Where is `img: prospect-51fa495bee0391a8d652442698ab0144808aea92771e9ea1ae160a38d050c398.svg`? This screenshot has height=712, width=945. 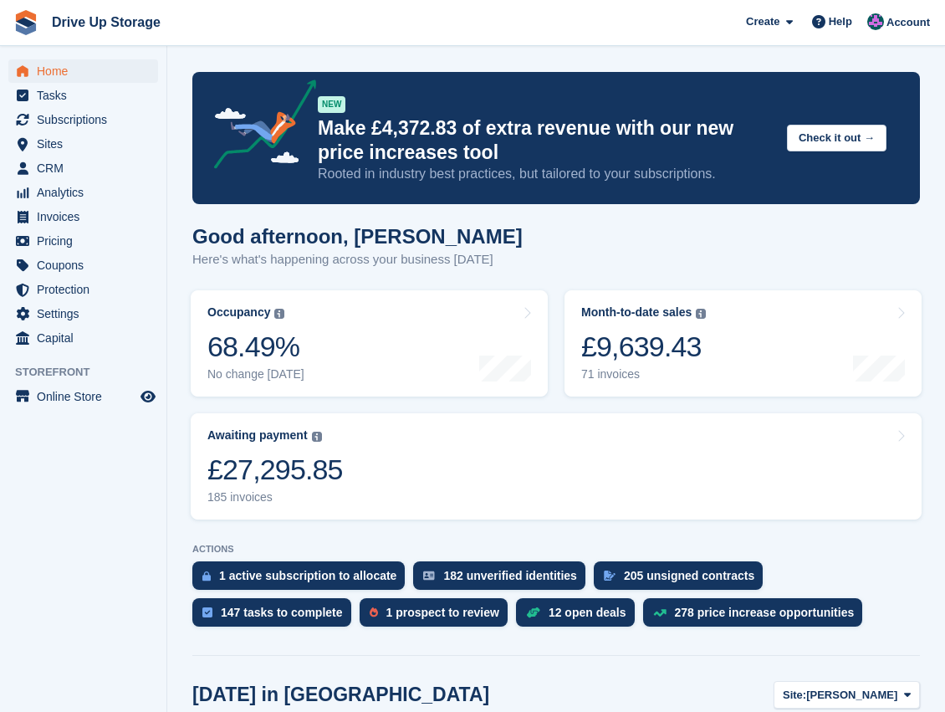 img: prospect-51fa495bee0391a8d652442698ab0144808aea92771e9ea1ae160a38d050c398.svg is located at coordinates (374, 612).